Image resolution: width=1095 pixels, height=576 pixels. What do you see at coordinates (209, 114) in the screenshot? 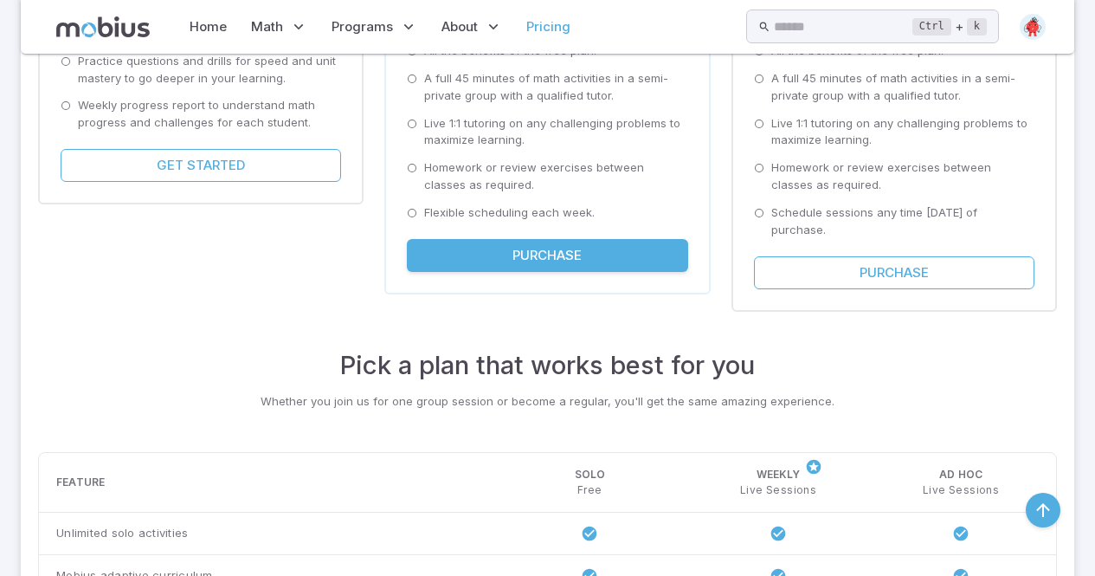
I see `p: Weekly progress report to understand math progress and challenges for each student.` at bounding box center [209, 114].